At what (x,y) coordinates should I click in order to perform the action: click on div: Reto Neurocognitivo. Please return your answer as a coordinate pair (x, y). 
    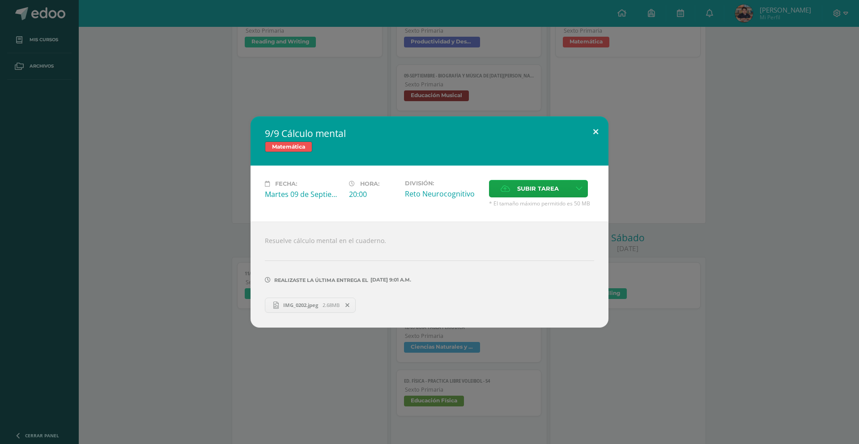
    Looking at the image, I should click on (443, 194).